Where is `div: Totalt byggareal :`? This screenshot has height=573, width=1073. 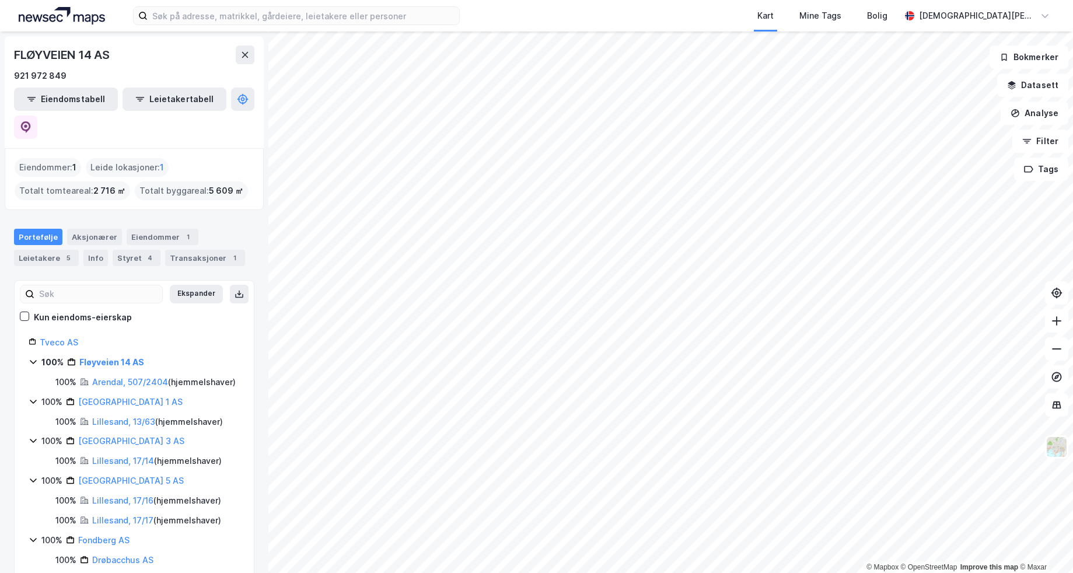
div: Totalt byggareal : is located at coordinates (191, 191).